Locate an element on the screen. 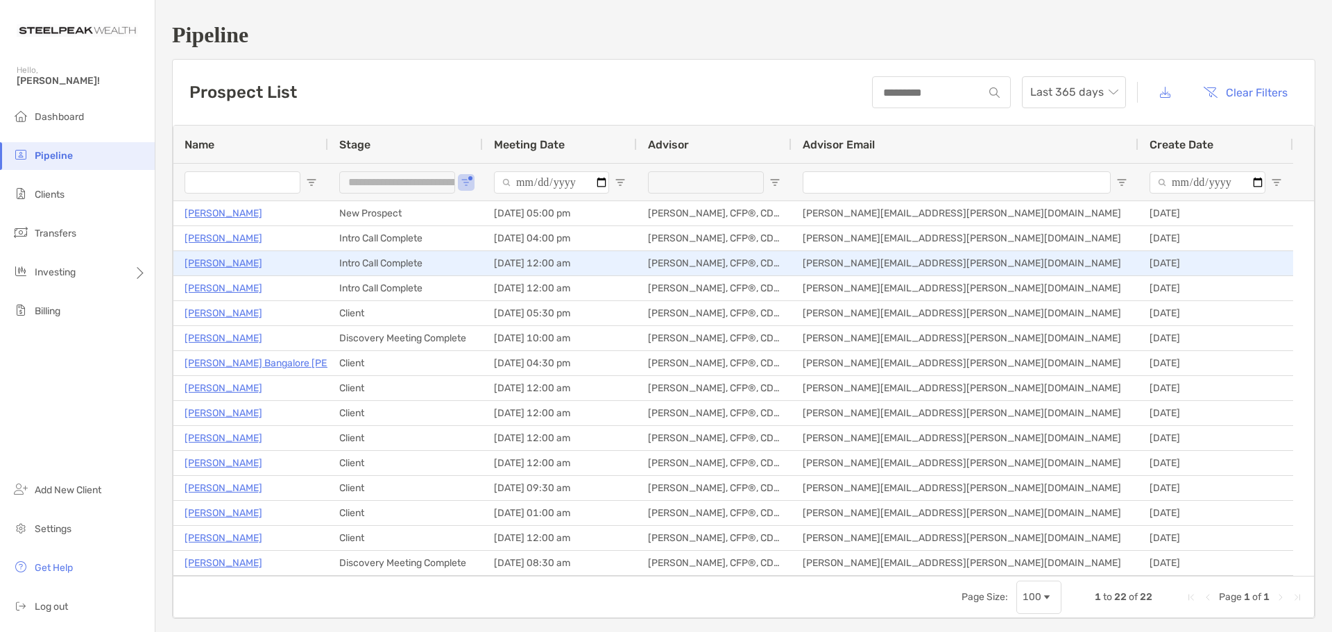 Image resolution: width=1332 pixels, height=632 pixels. div: Page Size is located at coordinates (1038, 597).